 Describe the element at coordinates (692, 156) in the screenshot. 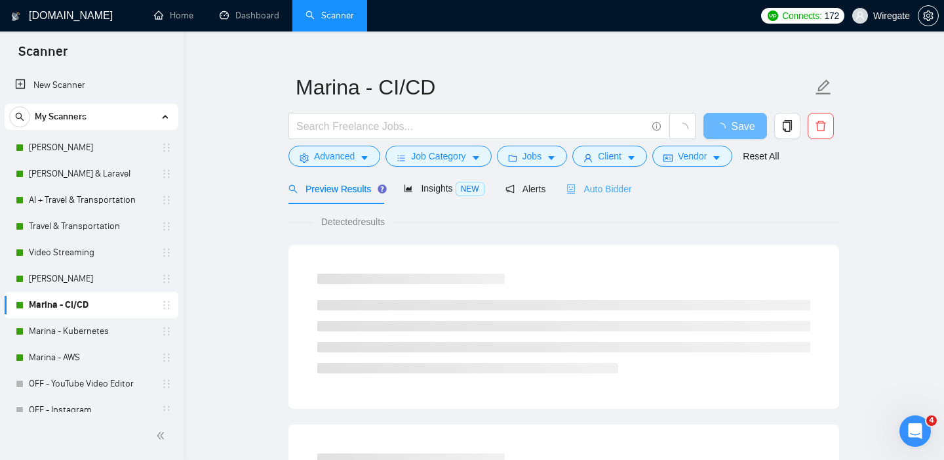

I see `button: idcardVendorcaret-down` at that location.